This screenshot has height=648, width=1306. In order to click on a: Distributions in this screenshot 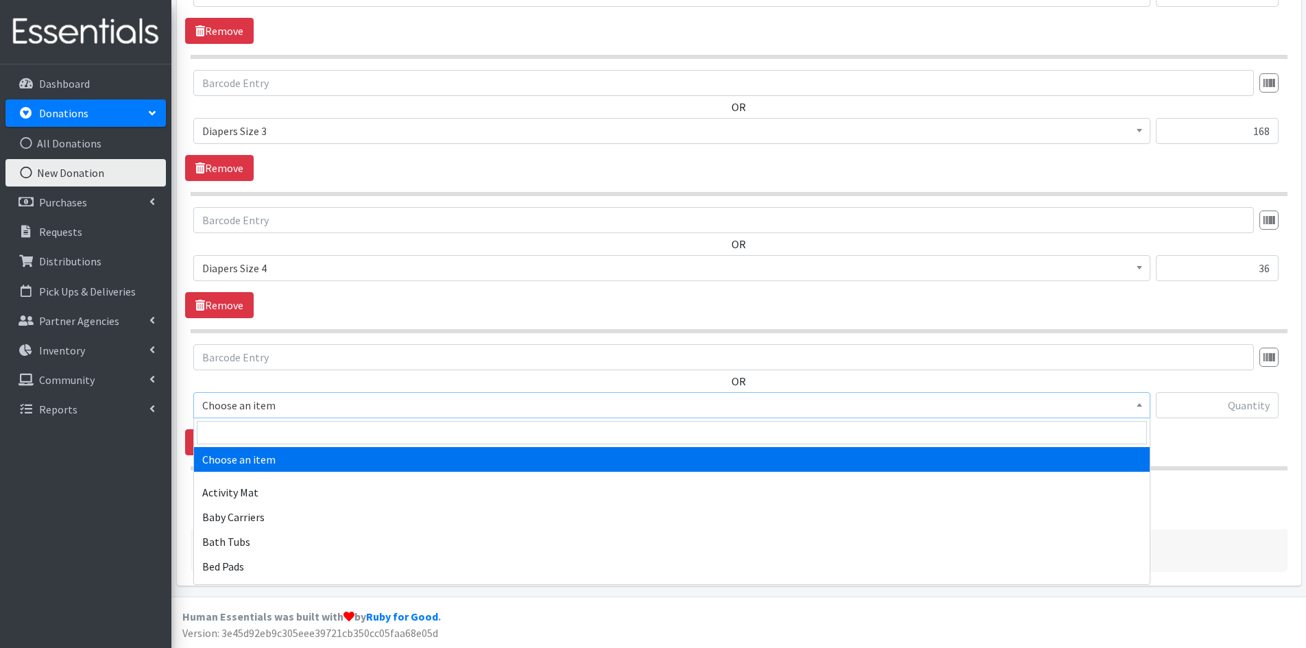, I will do `click(86, 261)`.